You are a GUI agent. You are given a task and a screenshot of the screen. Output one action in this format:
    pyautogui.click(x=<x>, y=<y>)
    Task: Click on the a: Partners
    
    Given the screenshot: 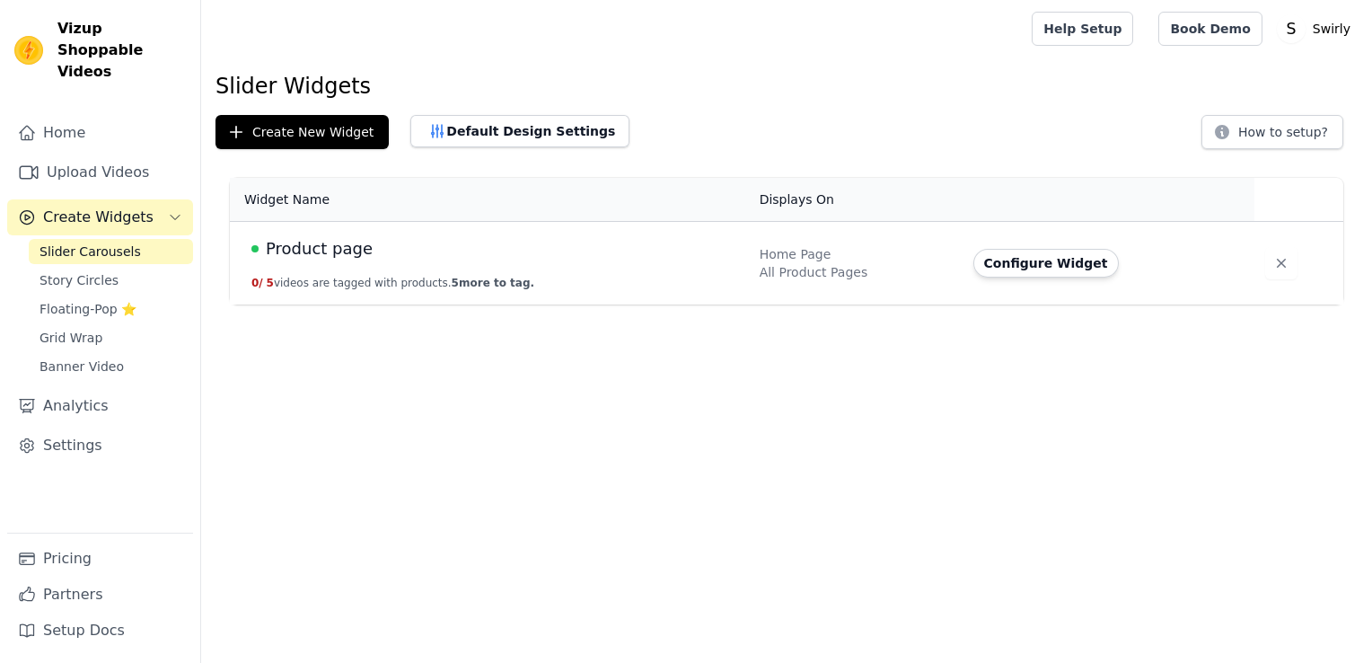 What is the action you would take?
    pyautogui.click(x=100, y=594)
    